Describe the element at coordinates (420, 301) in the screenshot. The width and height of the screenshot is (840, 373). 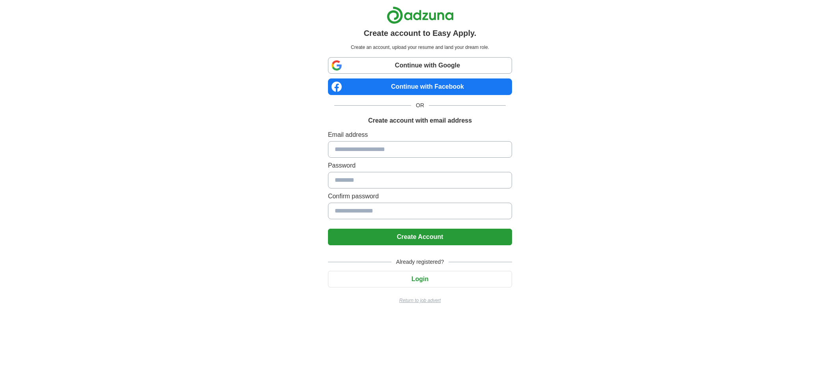
I see `p: Return to job advert` at that location.